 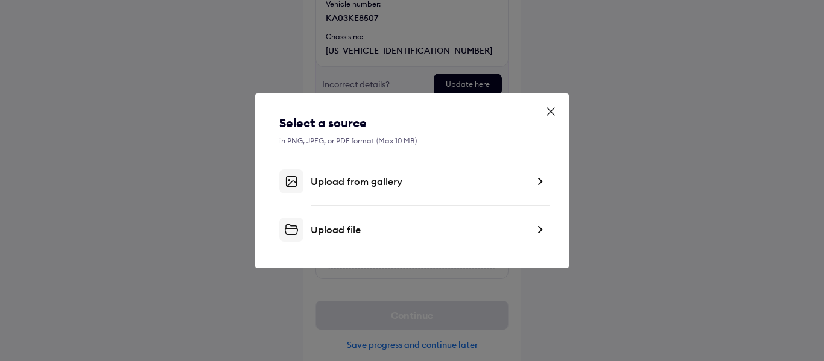 What do you see at coordinates (419, 230) in the screenshot?
I see `div: Upload file` at bounding box center [419, 230].